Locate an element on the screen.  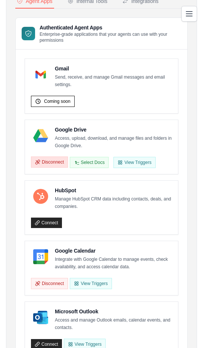
p: Enterprise-grade applications that your agents can use with your permissions is located at coordinates (110, 37).